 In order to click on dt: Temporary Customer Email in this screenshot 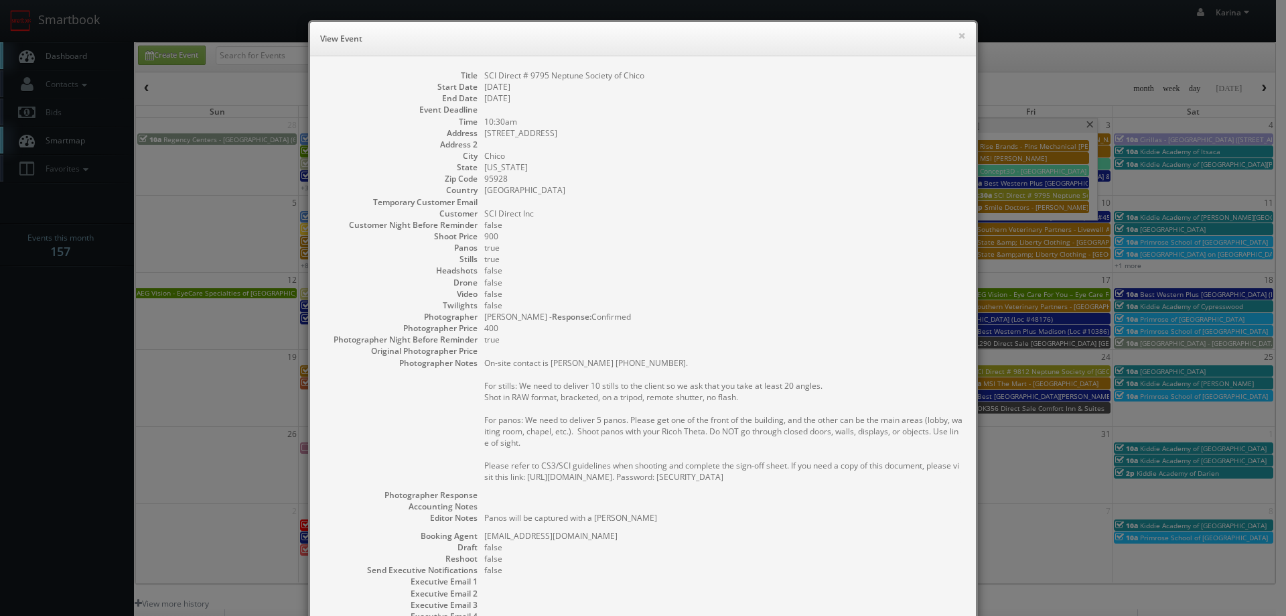, I will do `click(401, 202)`.